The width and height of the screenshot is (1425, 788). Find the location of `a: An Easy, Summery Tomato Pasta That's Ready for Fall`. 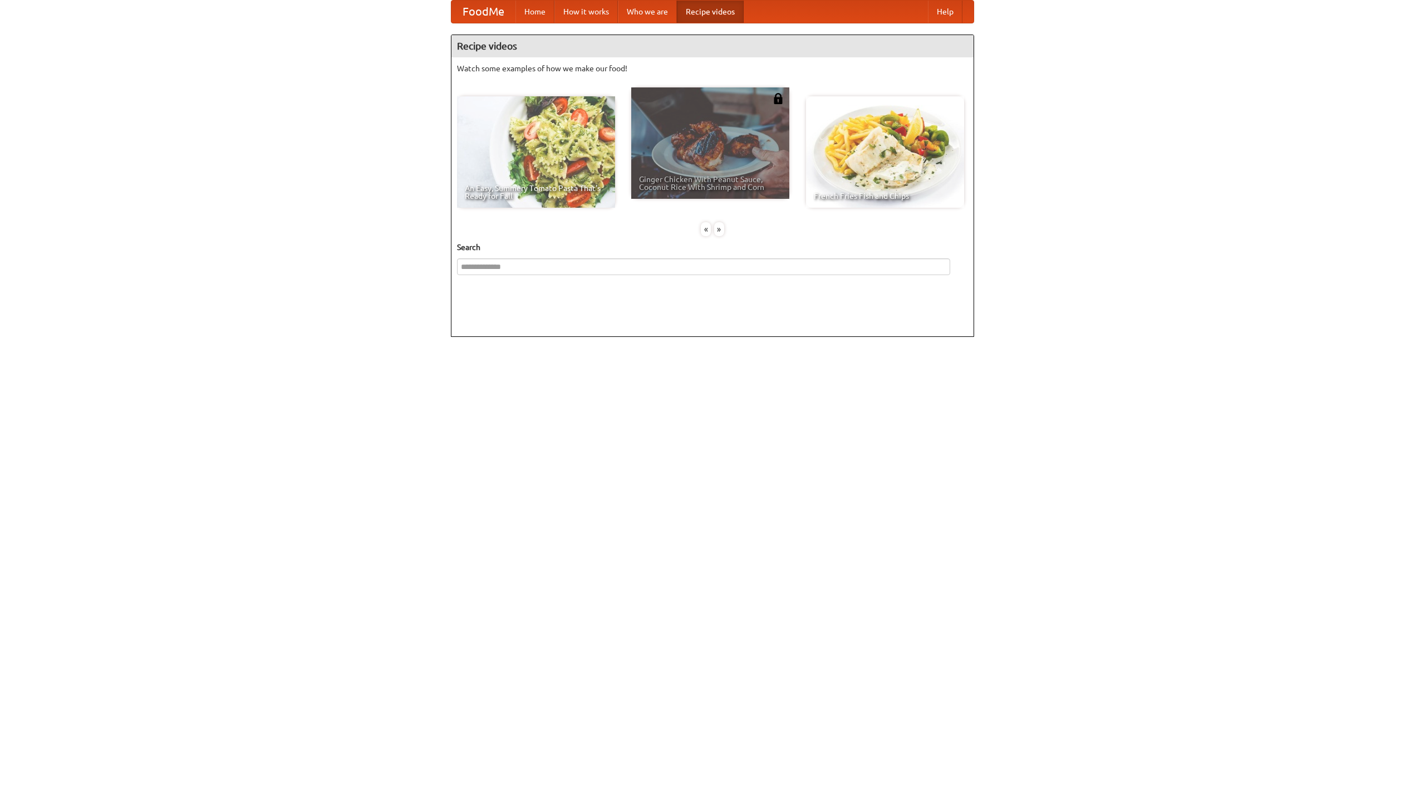

a: An Easy, Summery Tomato Pasta That's Ready for Fall is located at coordinates (536, 152).